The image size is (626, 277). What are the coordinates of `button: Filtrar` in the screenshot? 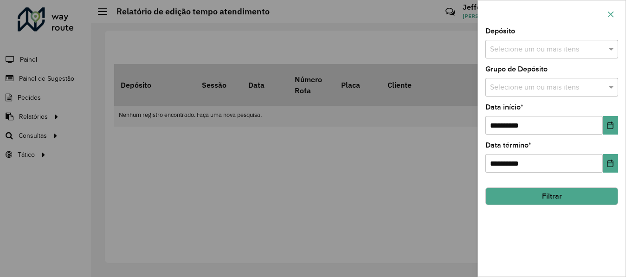 It's located at (552, 196).